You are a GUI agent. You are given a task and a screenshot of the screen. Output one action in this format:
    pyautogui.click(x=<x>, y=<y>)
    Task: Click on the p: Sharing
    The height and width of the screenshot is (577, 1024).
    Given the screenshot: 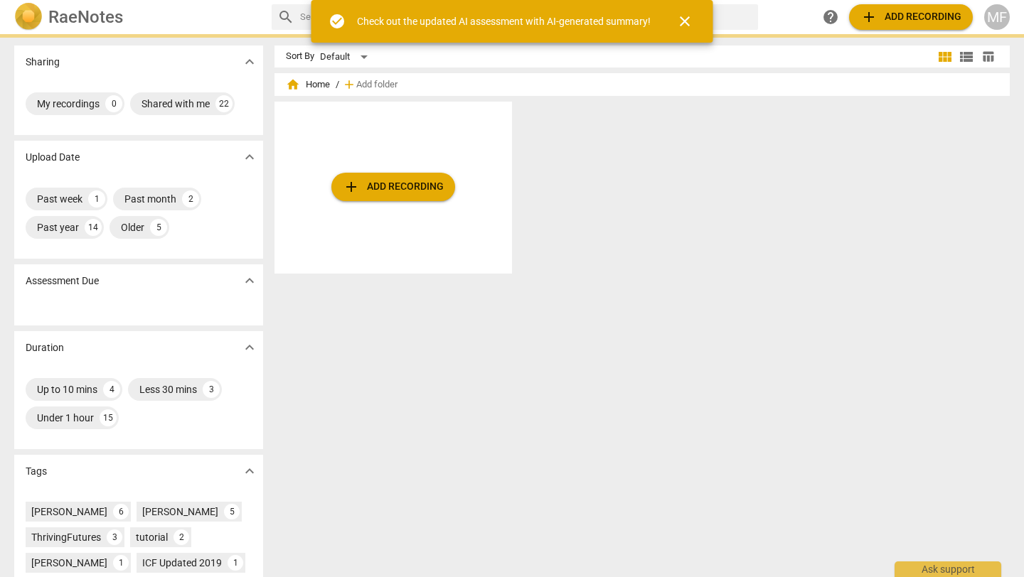 What is the action you would take?
    pyautogui.click(x=43, y=62)
    